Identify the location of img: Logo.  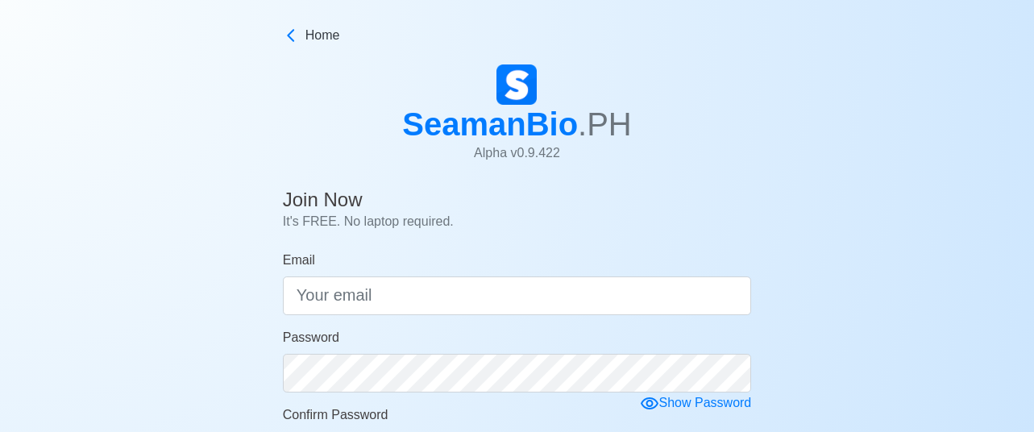
(517, 85).